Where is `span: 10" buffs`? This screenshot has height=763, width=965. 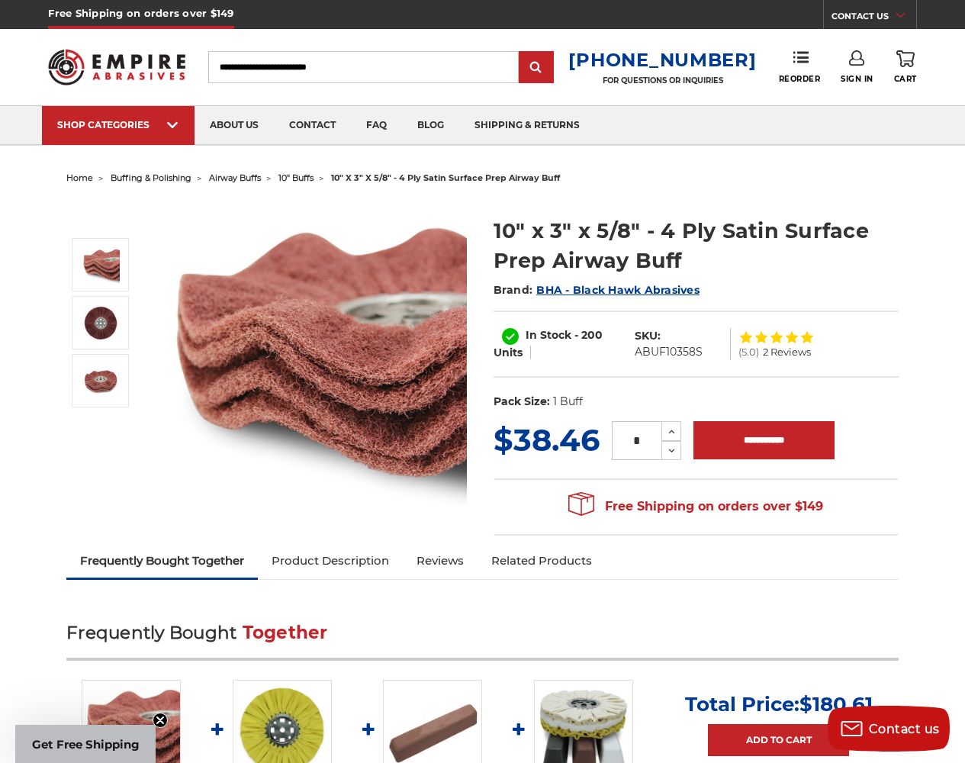 span: 10" buffs is located at coordinates (296, 178).